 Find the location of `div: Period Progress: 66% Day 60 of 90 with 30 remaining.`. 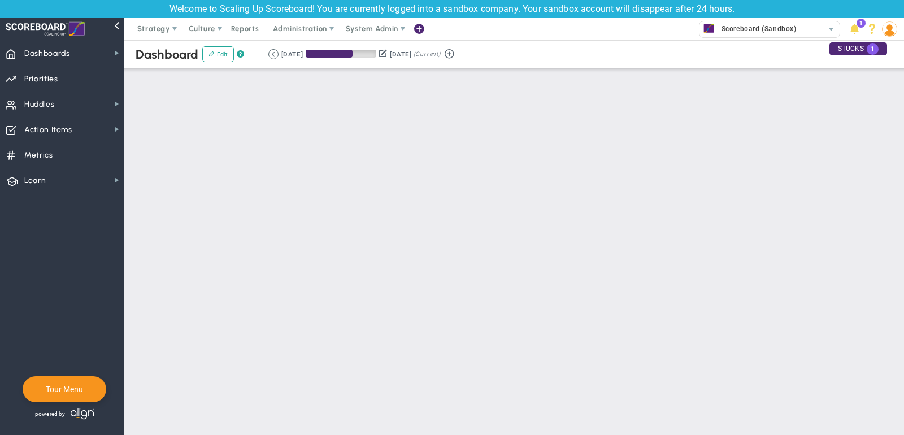

div: Period Progress: 66% Day 60 of 90 with 30 remaining. is located at coordinates (341, 54).